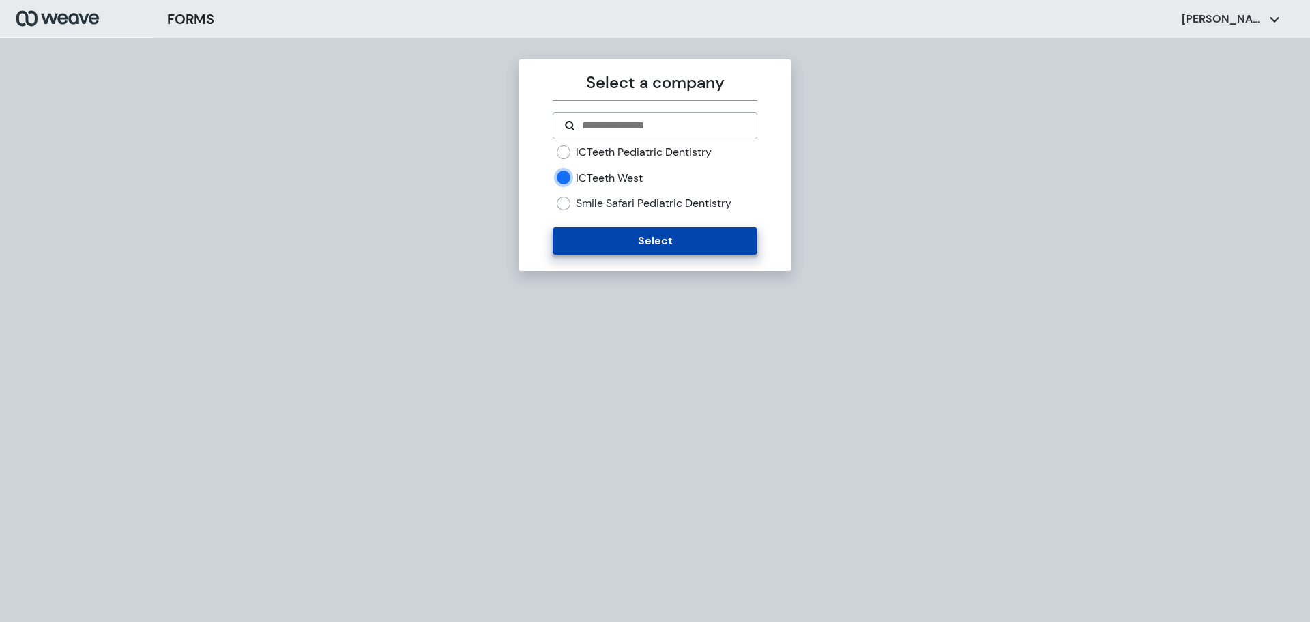 The image size is (1310, 622). What do you see at coordinates (663, 126) in the screenshot?
I see `input: Search` at bounding box center [663, 126].